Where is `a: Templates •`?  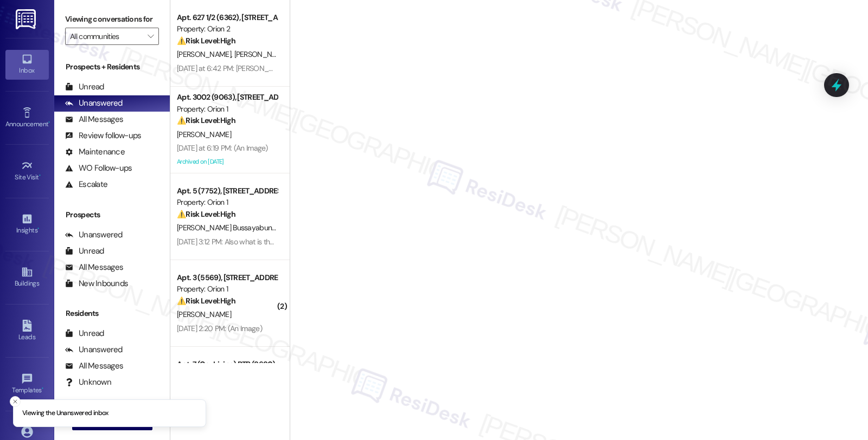 a: Templates • is located at coordinates (27, 385).